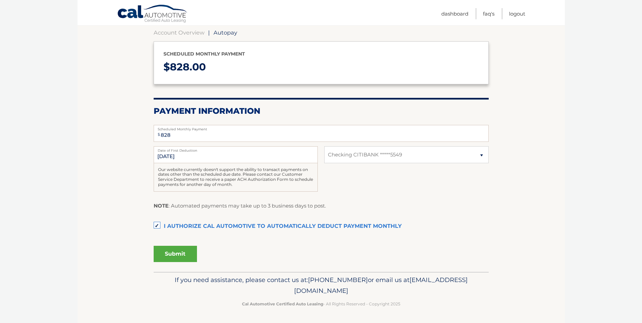  I want to click on input: Payment Amount, so click(321, 133).